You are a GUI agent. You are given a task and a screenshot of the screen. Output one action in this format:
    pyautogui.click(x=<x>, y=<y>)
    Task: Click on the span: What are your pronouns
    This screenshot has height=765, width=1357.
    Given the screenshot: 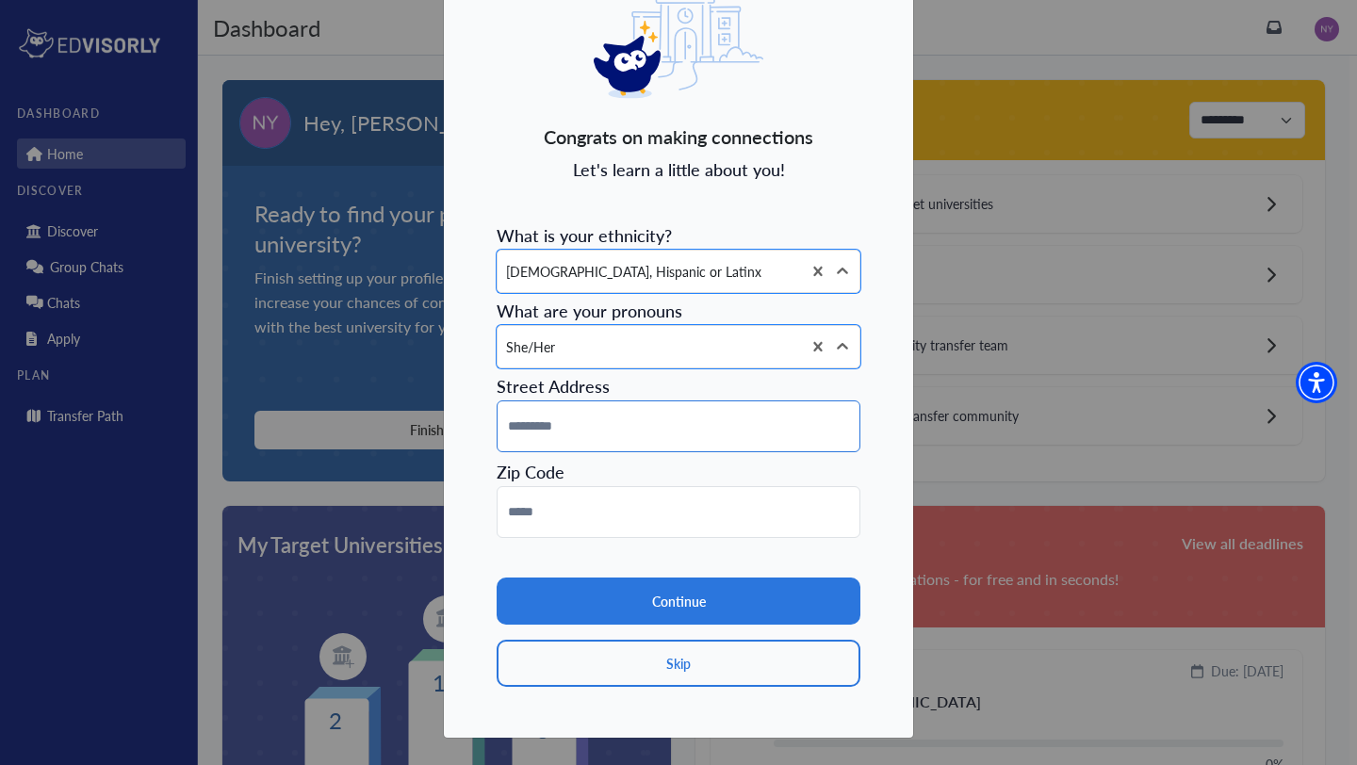 What is the action you would take?
    pyautogui.click(x=589, y=310)
    